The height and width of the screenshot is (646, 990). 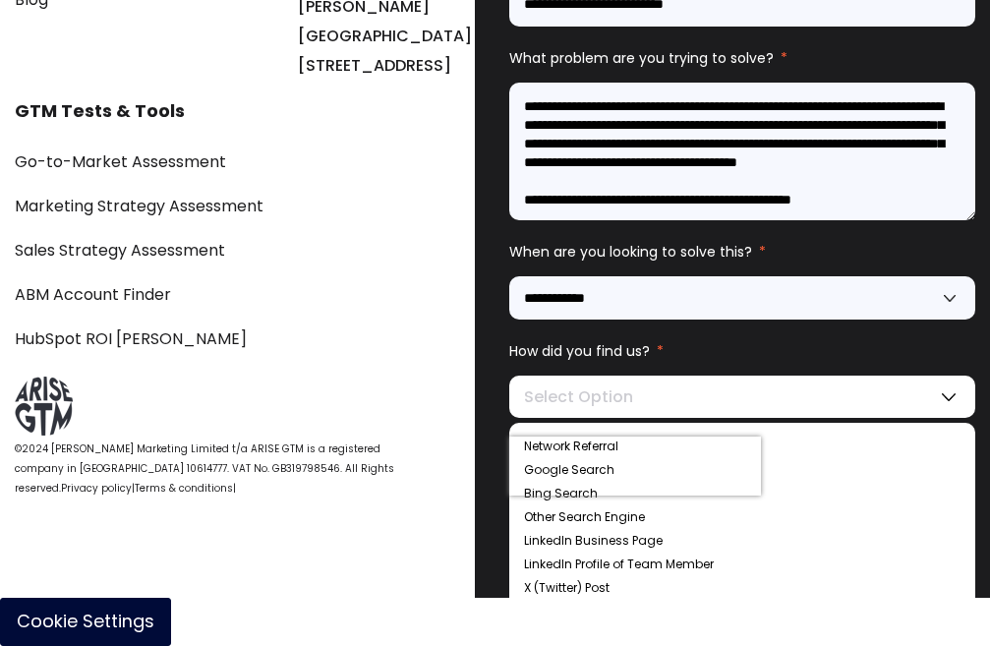 What do you see at coordinates (43, 406) in the screenshot?
I see `img: ARISE GTM logo grey` at bounding box center [43, 406].